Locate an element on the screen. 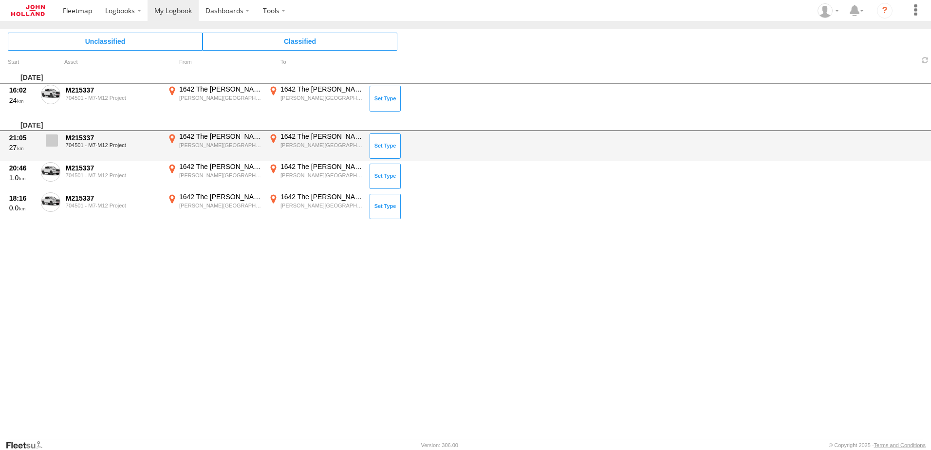 Image resolution: width=931 pixels, height=450 pixels. div: Click to Sort is located at coordinates (22, 62).